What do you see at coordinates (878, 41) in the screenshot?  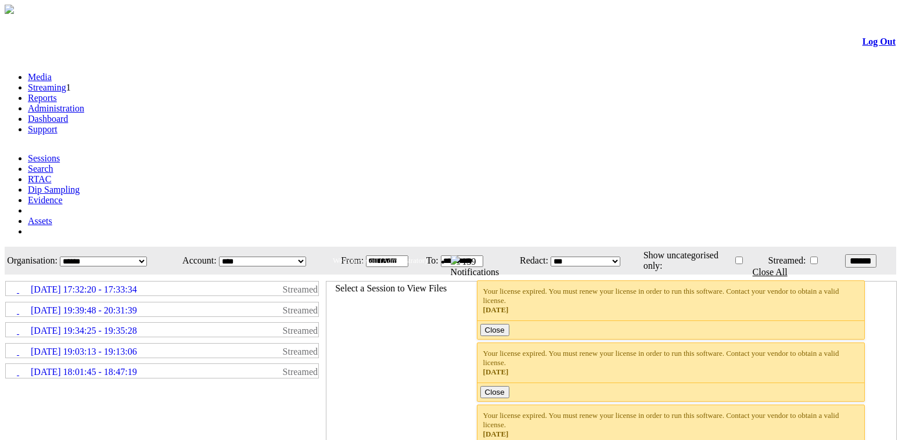 I see `a: Log Out` at bounding box center [878, 41].